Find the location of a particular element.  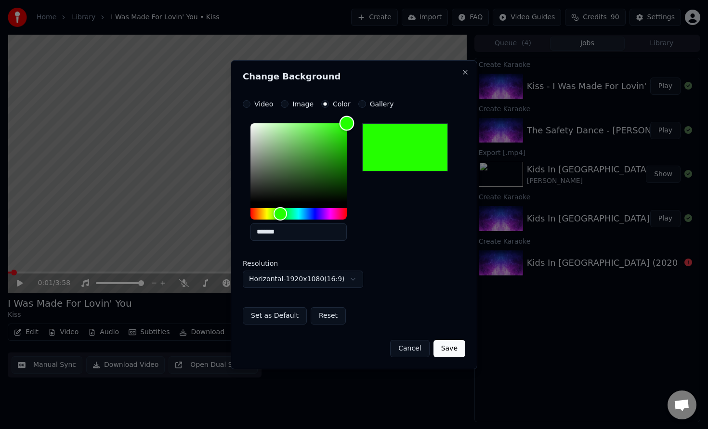

label: Color is located at coordinates (341, 104).